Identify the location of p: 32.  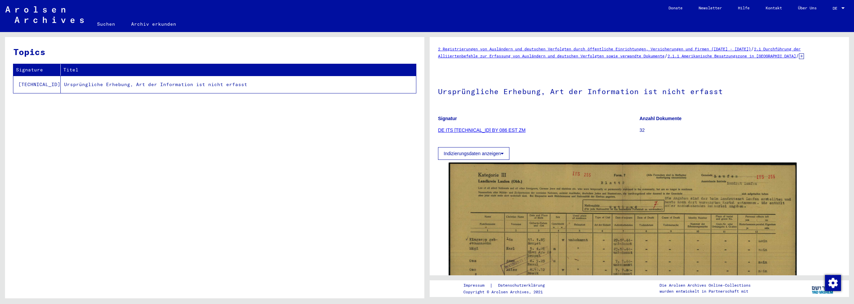
(740, 130).